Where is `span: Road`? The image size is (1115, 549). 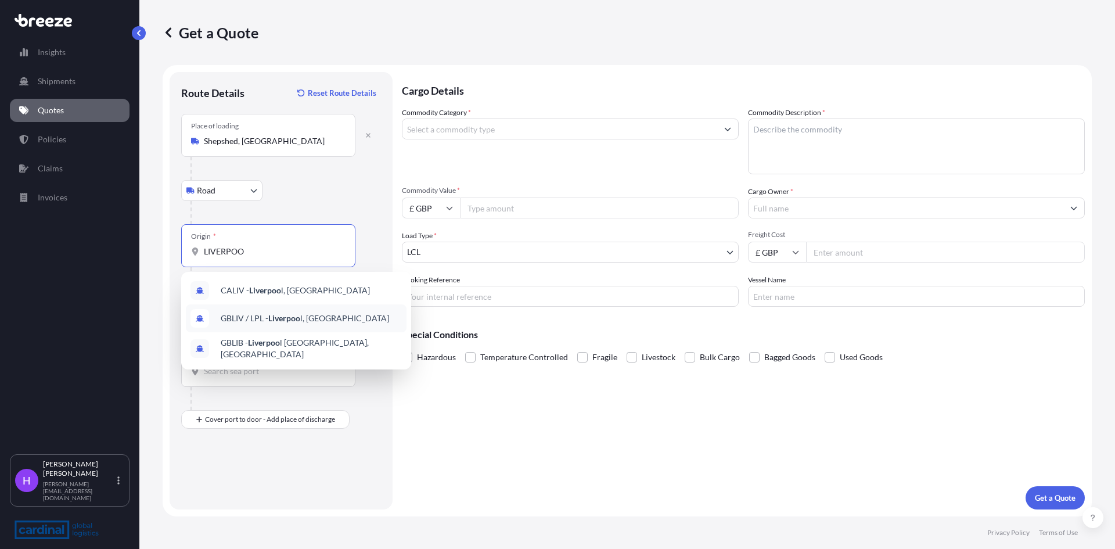
span: Road is located at coordinates (206, 190).